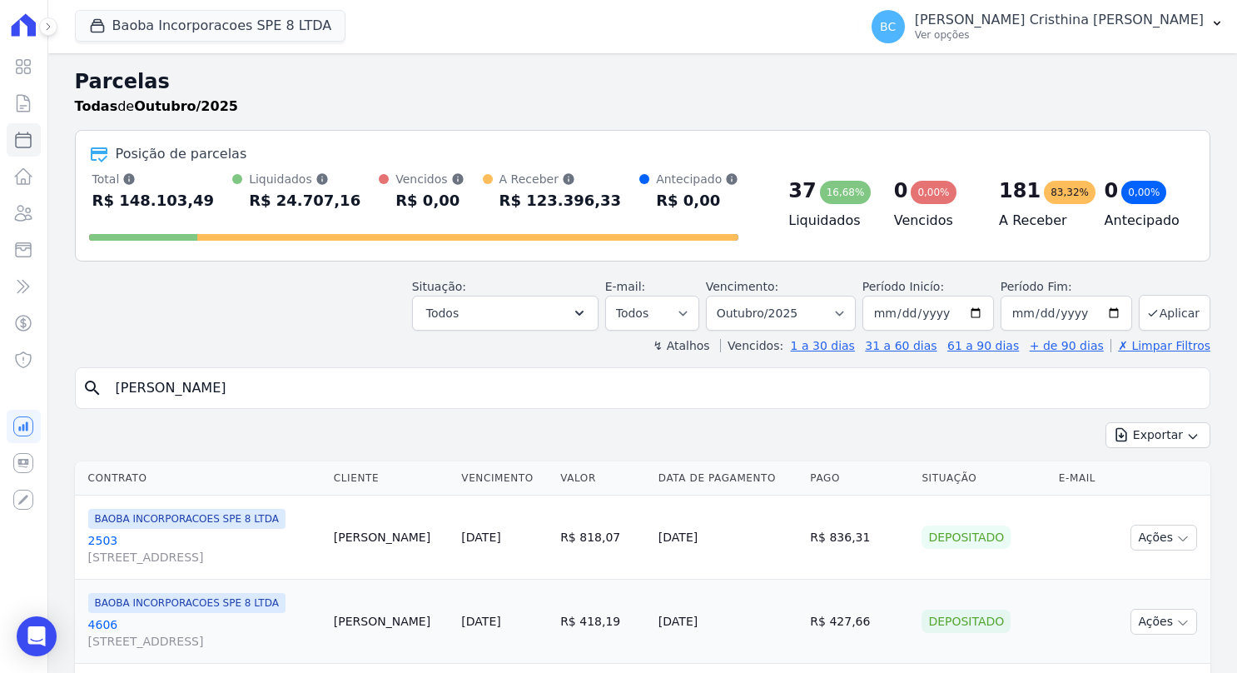 This screenshot has width=1237, height=673. I want to click on td: R$ 818,07, so click(603, 537).